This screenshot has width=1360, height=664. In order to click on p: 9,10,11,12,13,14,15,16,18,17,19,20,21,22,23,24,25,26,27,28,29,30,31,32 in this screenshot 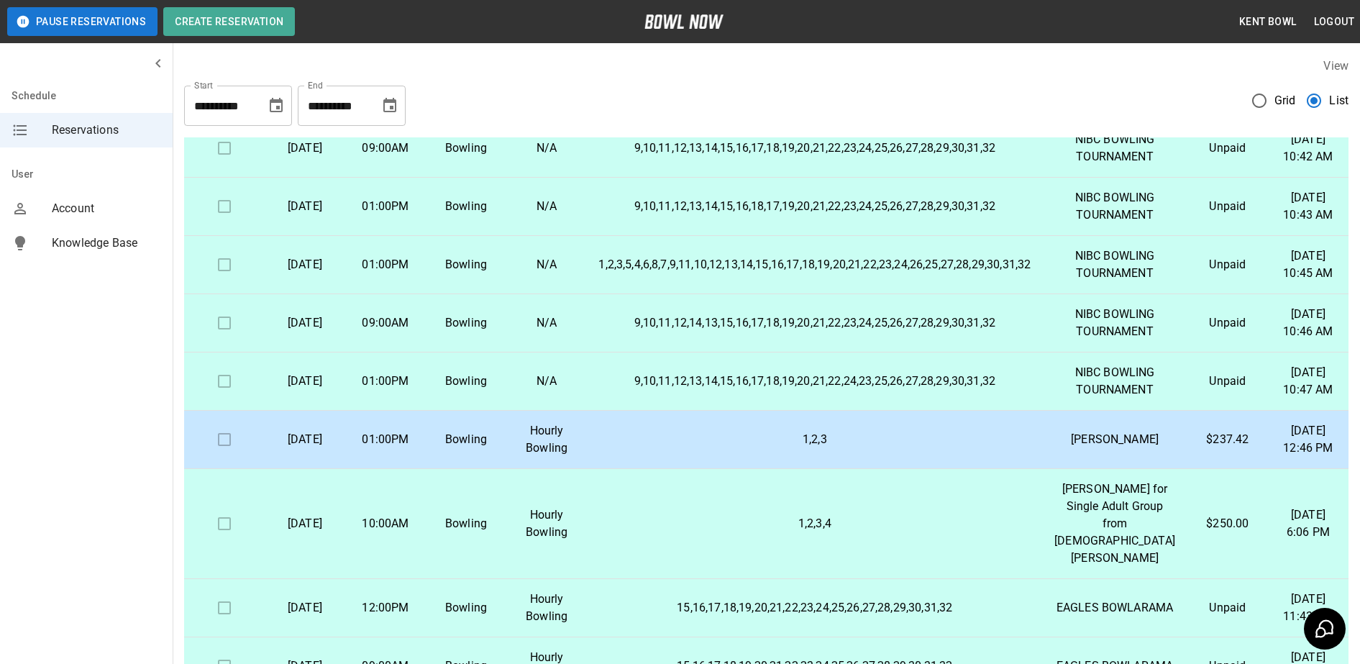, I will do `click(814, 206)`.